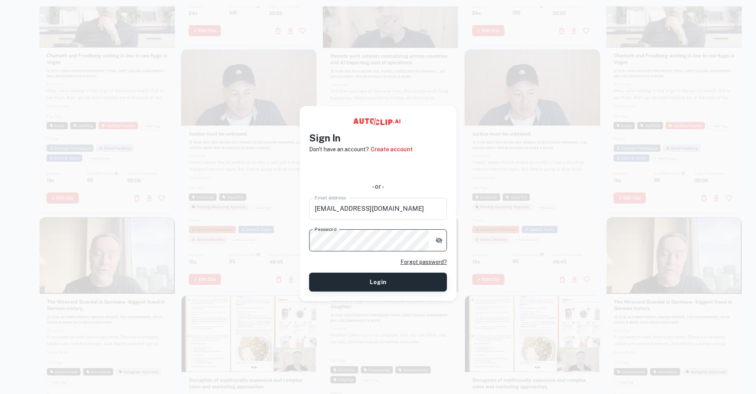 Image resolution: width=756 pixels, height=394 pixels. Describe the element at coordinates (378, 168) in the screenshot. I see `div: 使用 Google 账号登录。在新标签页中打开` at that location.